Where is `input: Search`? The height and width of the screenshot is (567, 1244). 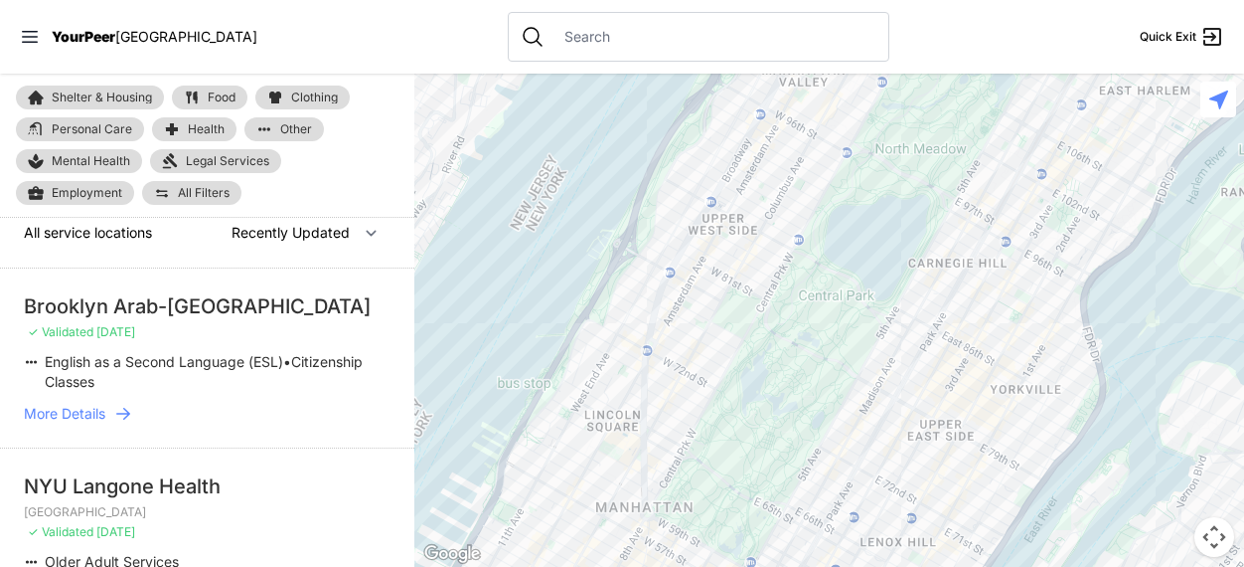 input: Search is located at coordinates (715, 37).